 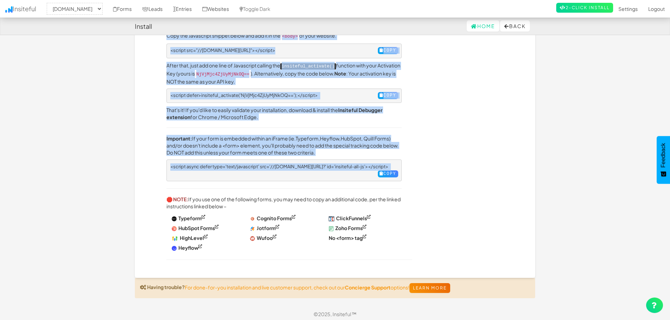 What do you see at coordinates (430, 288) in the screenshot?
I see `a: Learn more` at bounding box center [430, 288].